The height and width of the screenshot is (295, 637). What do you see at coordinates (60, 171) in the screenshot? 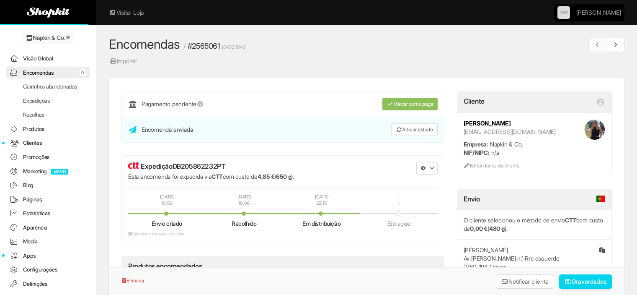
I see `span: NOVO` at bounding box center [60, 171].